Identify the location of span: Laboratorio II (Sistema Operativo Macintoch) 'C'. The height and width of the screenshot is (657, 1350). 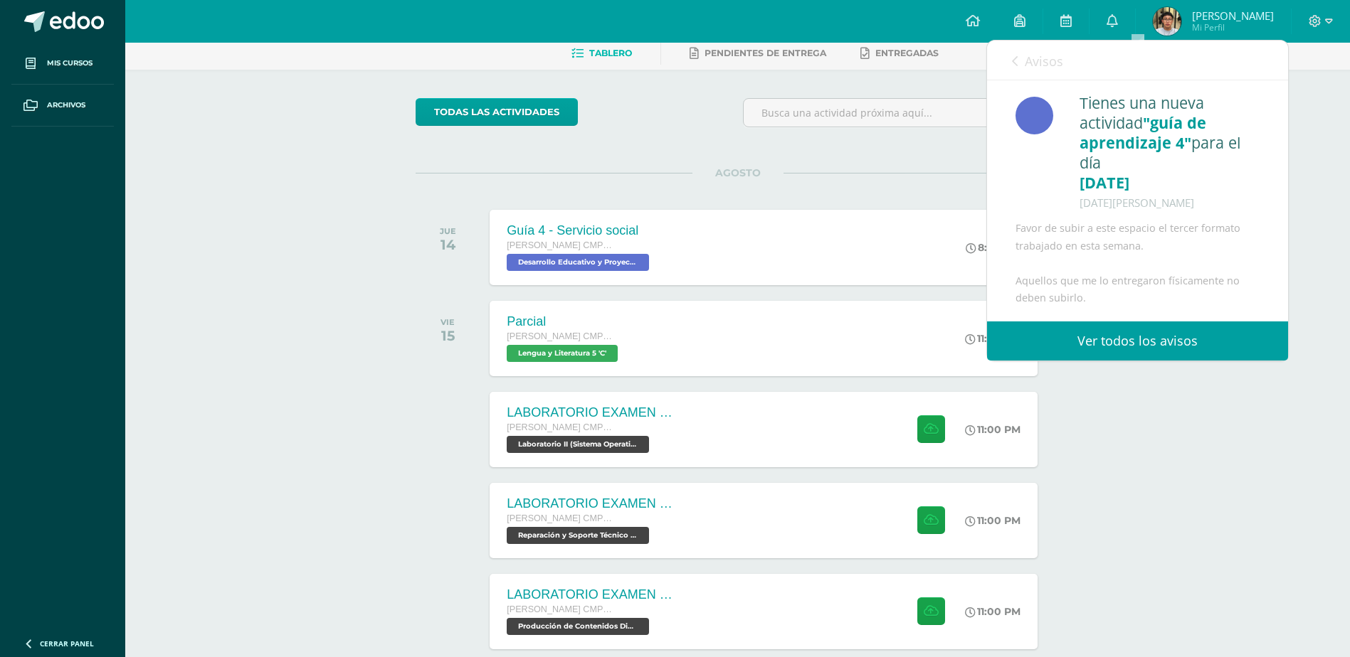
(578, 445).